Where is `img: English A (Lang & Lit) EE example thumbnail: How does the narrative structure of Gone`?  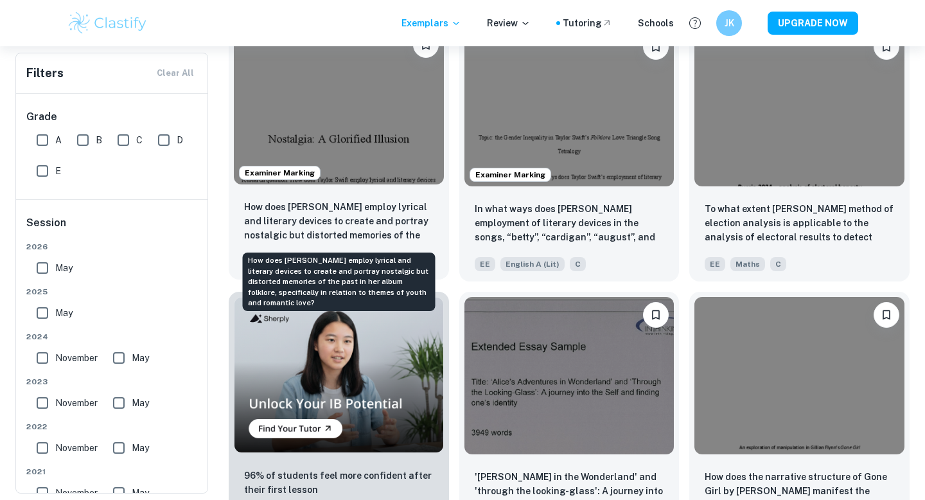 img: English A (Lang & Lit) EE example thumbnail: How does the narrative structure of Gone is located at coordinates (799, 375).